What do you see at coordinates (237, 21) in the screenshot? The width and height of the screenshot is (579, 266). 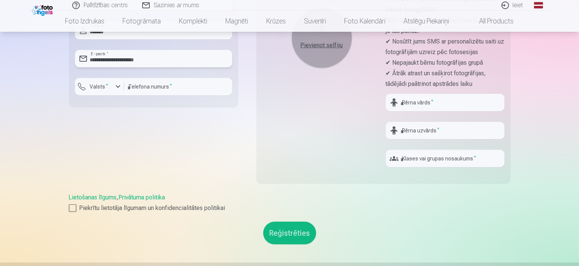 I see `a: Magnēti` at bounding box center [237, 21].